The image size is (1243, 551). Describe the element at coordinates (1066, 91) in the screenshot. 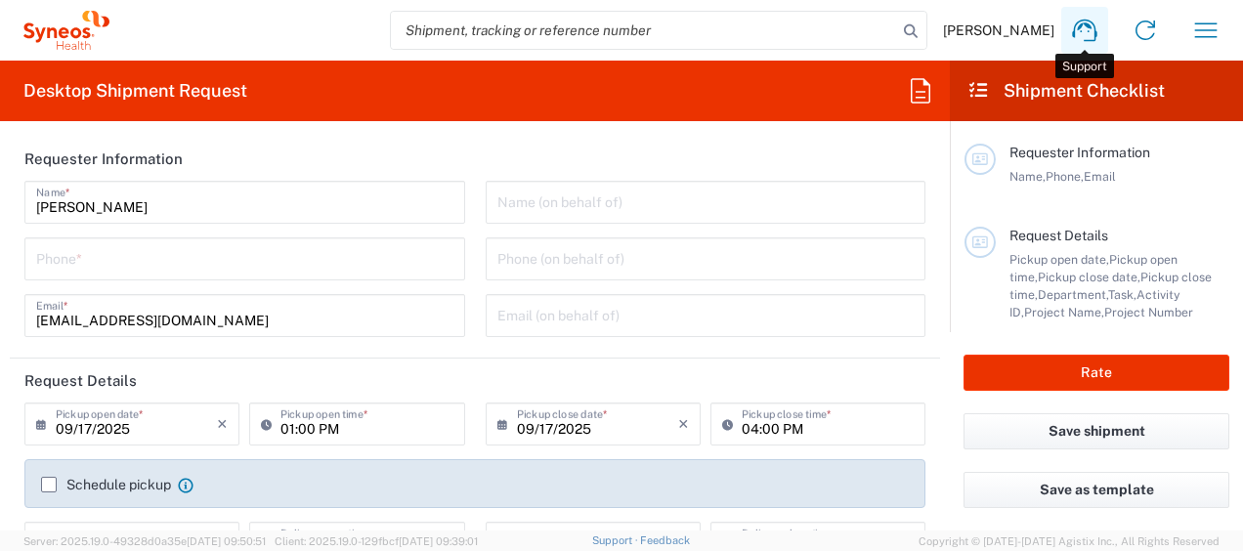

I see `h2: Shipment Checklist` at that location.